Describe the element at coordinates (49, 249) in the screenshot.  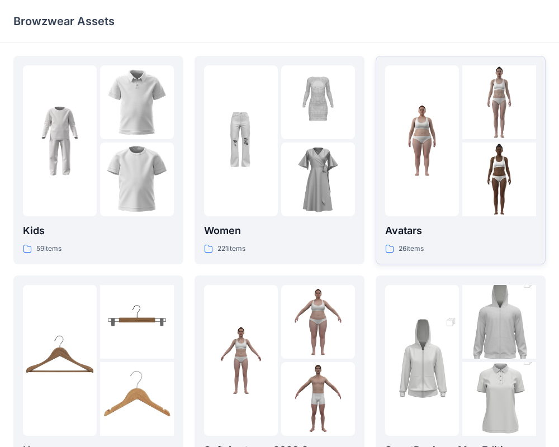
I see `p: 59 items` at that location.